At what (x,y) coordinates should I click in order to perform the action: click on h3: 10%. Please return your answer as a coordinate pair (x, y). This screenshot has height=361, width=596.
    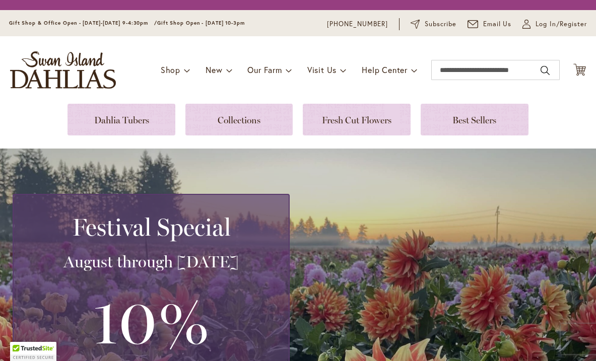
    Looking at the image, I should click on (151, 321).